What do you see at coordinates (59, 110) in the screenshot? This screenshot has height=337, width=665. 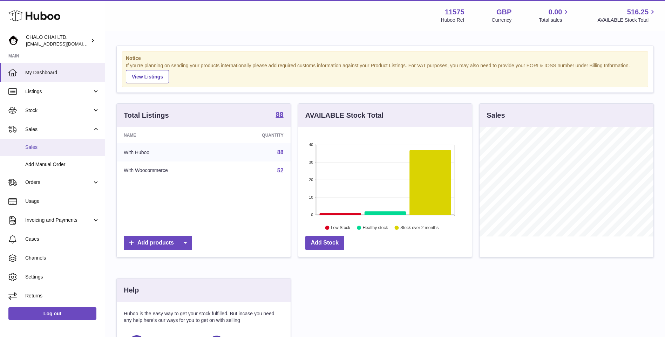 I see `span: Stock` at bounding box center [59, 110].